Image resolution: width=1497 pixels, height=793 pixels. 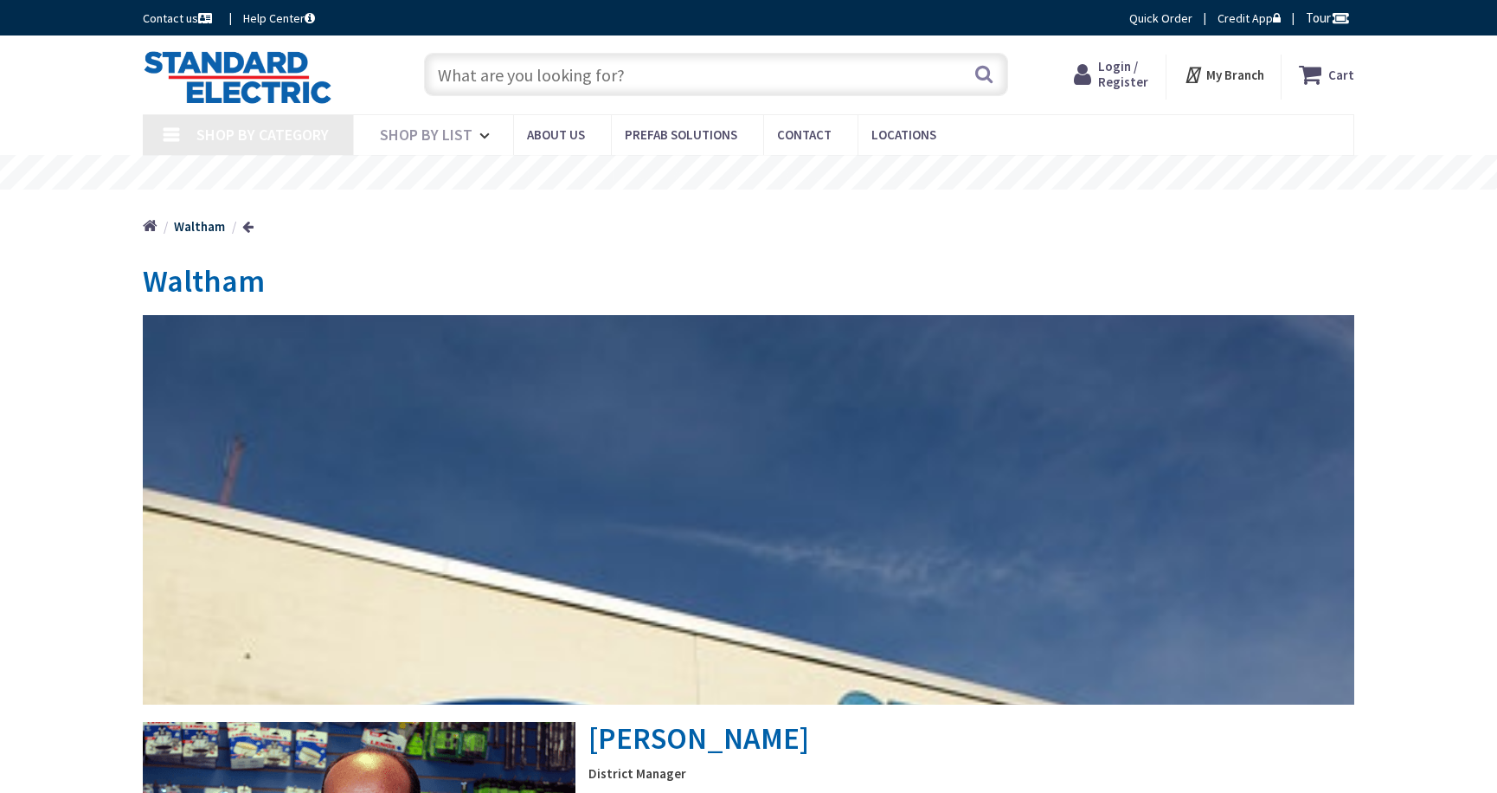 I want to click on span: Shop By List, so click(x=426, y=134).